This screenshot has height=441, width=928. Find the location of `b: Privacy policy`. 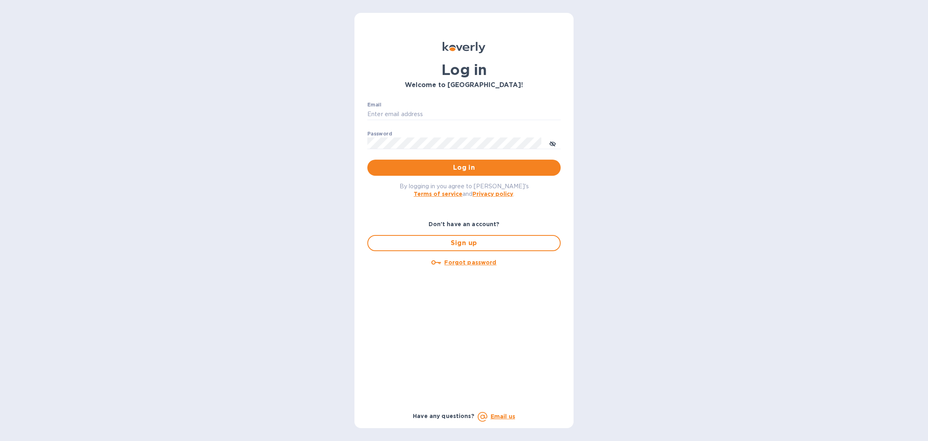

b: Privacy policy is located at coordinates (493, 194).